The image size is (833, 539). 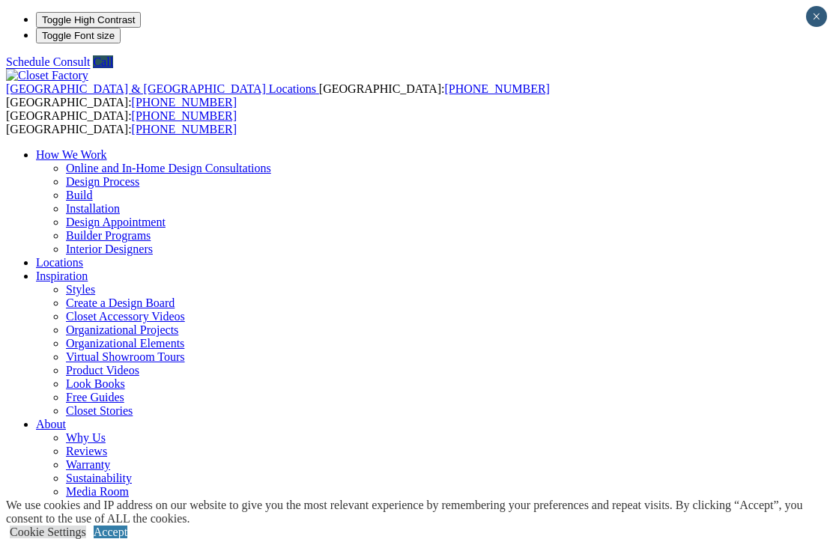 What do you see at coordinates (109, 249) in the screenshot?
I see `a: Interior Designers` at bounding box center [109, 249].